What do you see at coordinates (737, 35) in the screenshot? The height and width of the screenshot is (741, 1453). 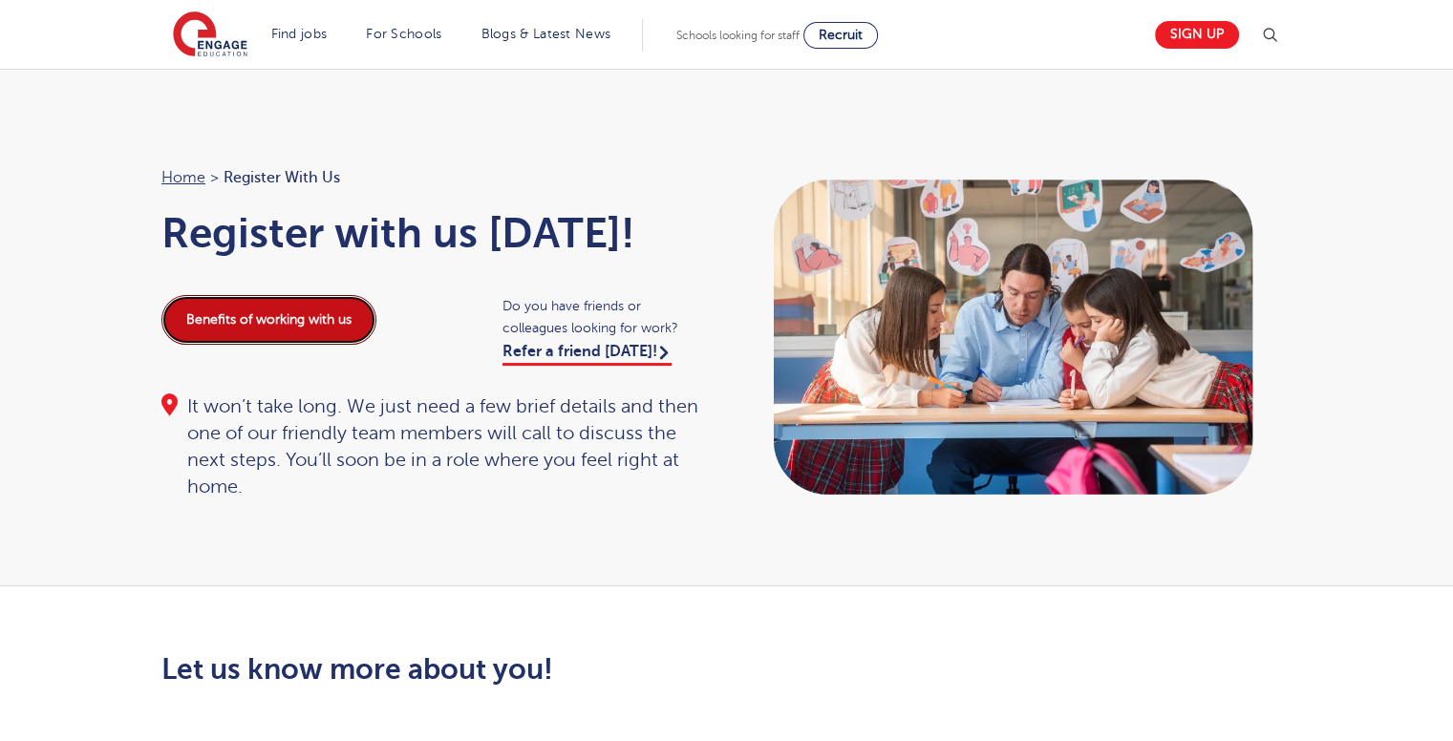 I see `span: Schools looking for staff` at bounding box center [737, 35].